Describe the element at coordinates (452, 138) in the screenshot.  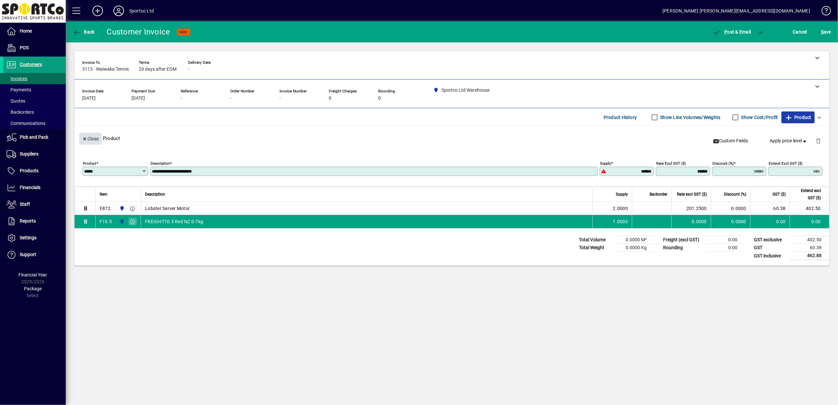
I see `div: Product` at that location.